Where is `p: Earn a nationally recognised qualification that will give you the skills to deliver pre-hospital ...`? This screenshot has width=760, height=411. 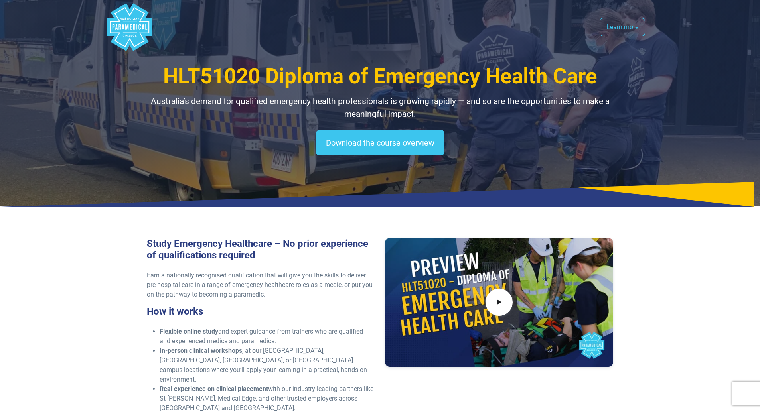
p: Earn a nationally recognised qualification that will give you the skills to deliver pre-hospital ... is located at coordinates (261, 285).